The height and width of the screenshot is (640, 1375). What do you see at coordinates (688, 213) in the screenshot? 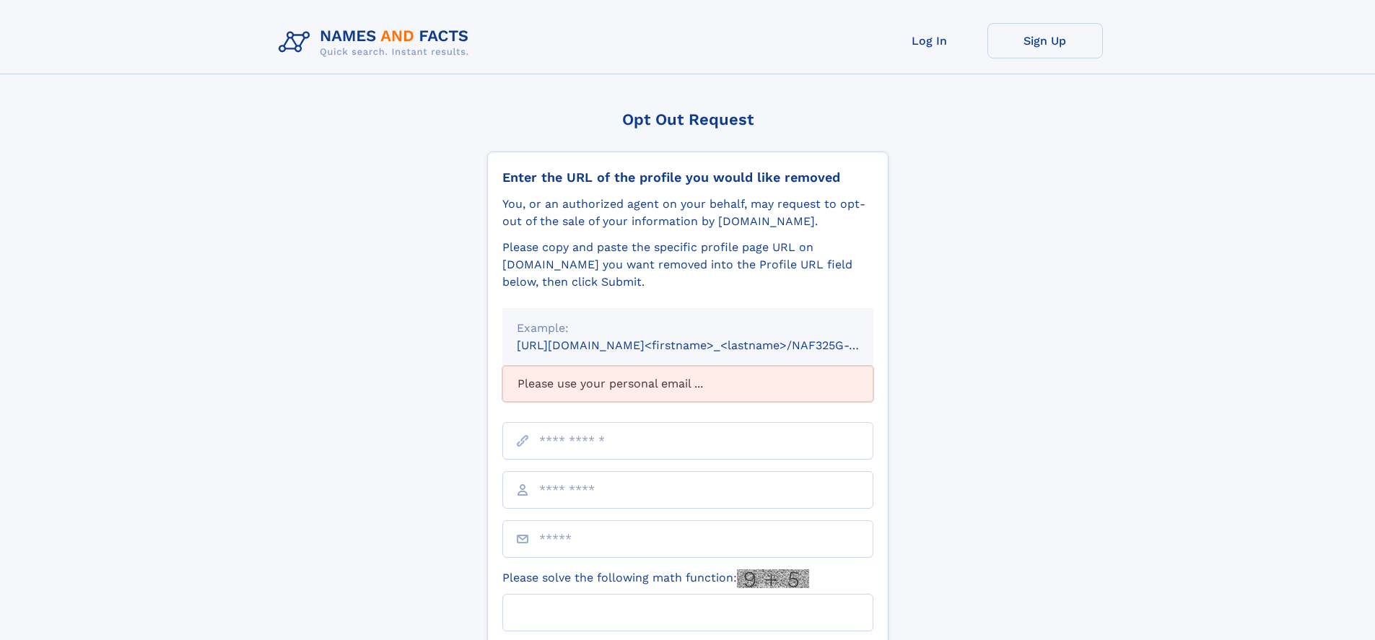
I see `div: You, or an authorized agent on your behalf, may request to opt-out of the sale of your informatio...` at bounding box center [688, 213].